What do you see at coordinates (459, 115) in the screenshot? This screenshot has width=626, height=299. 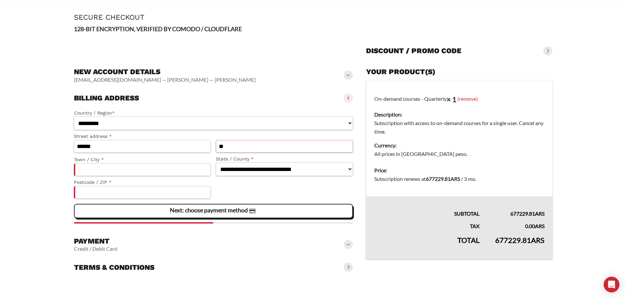 I see `dt: Description:` at bounding box center [459, 115].